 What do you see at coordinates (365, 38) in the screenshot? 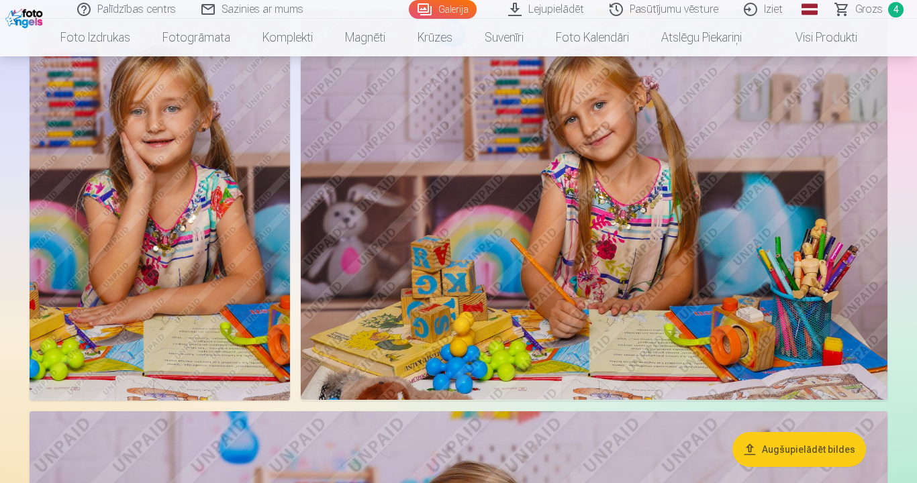
I see `a: Magnēti` at bounding box center [365, 38].